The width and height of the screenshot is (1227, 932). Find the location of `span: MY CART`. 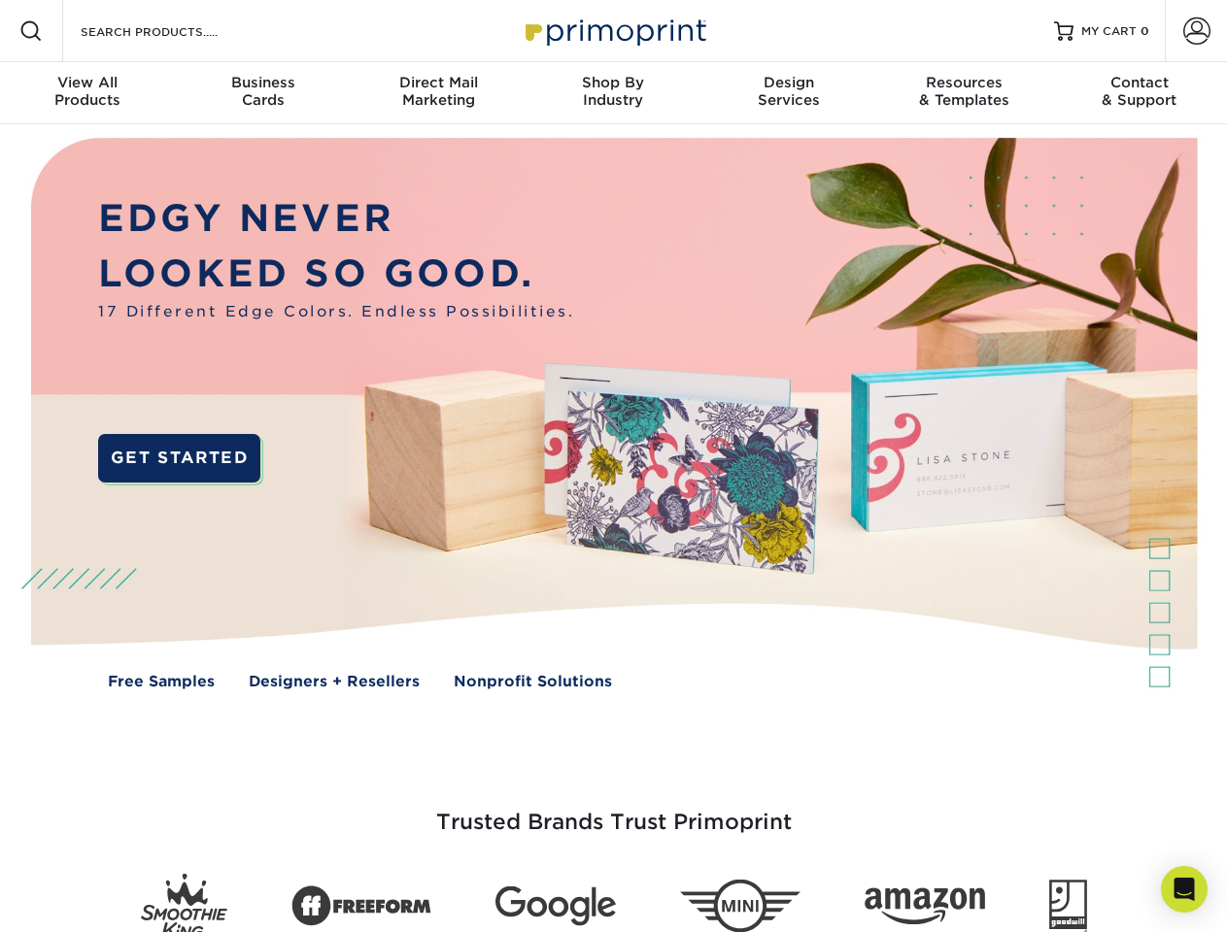

span: MY CART is located at coordinates (1108, 31).